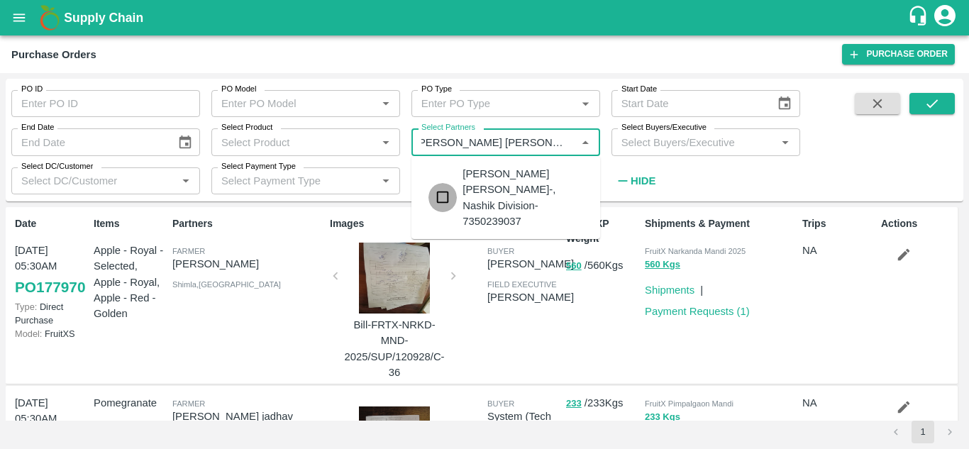 The image size is (969, 449). What do you see at coordinates (28, 334) in the screenshot?
I see `span: Model:` at bounding box center [28, 334].